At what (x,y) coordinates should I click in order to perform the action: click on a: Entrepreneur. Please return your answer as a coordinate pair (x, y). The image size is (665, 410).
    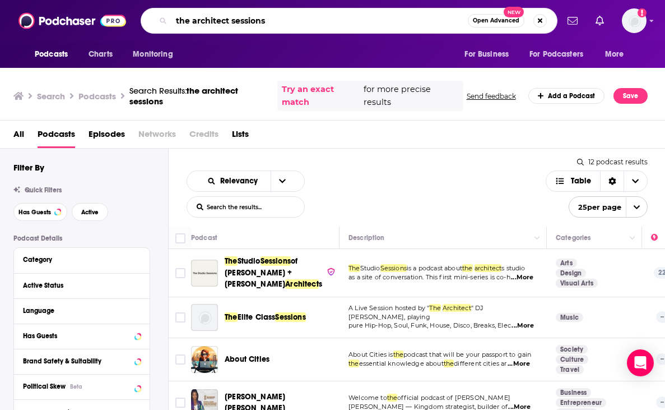
    Looking at the image, I should click on (581, 402).